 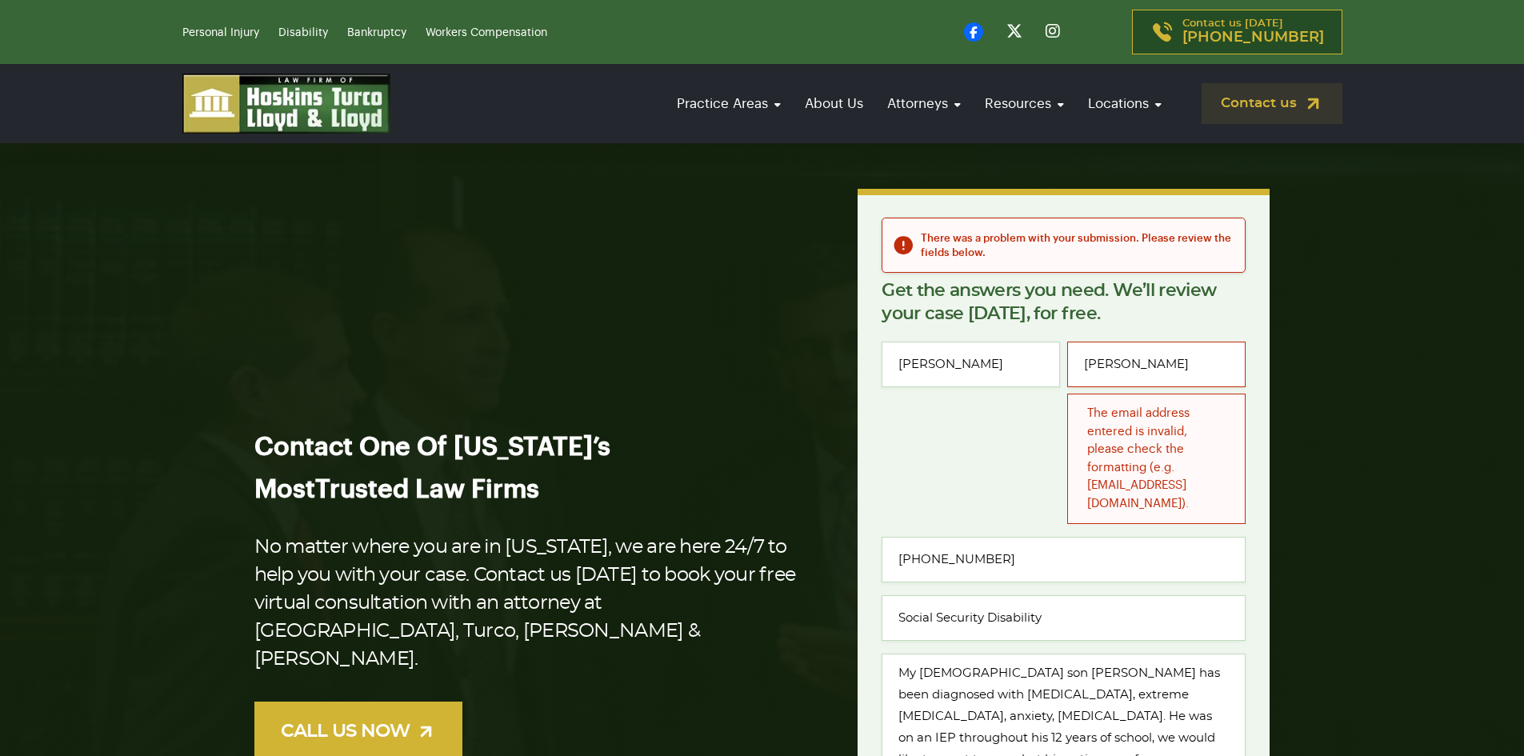 I want to click on a: Resources, so click(x=1024, y=103).